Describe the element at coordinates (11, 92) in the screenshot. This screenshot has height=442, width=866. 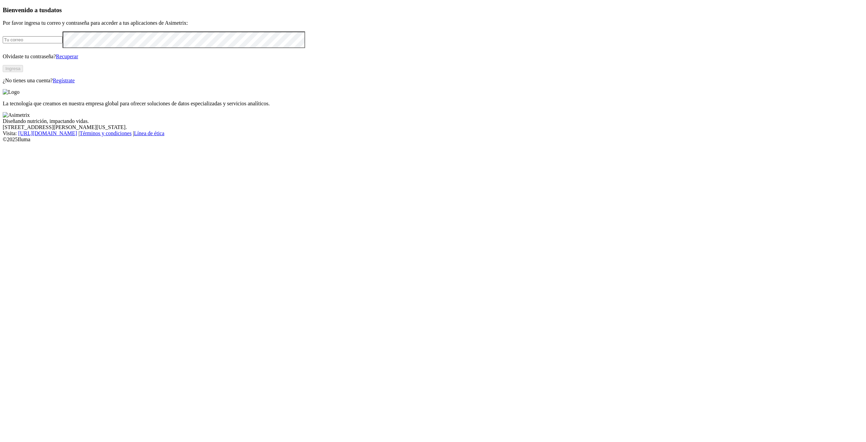
I see `img: Logo` at that location.